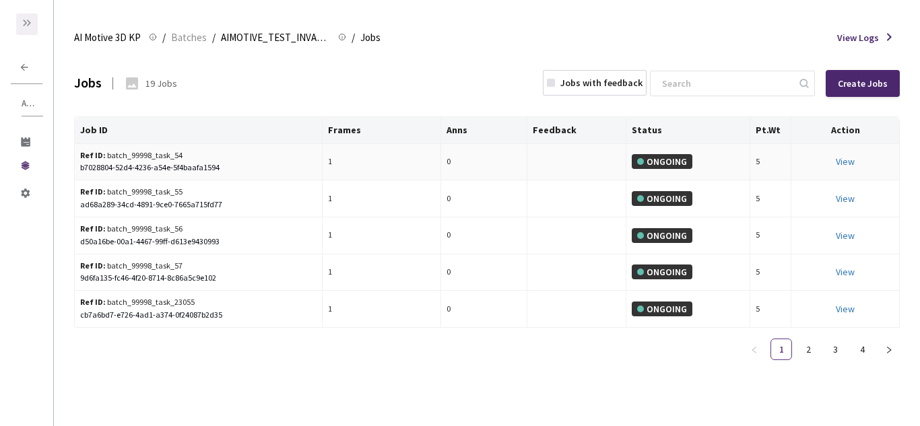 The image size is (920, 426). Describe the element at coordinates (754, 350) in the screenshot. I see `li: Previous Page` at that location.